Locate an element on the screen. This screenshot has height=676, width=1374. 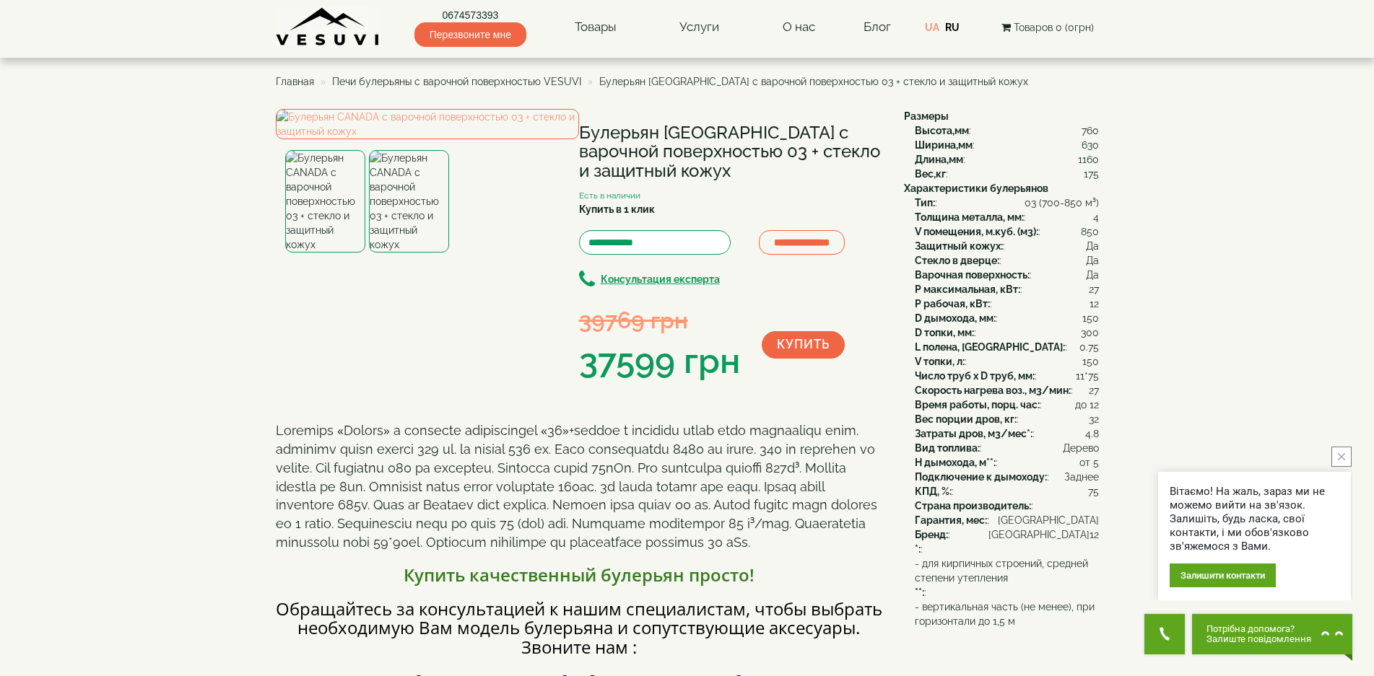
b: Размеры is located at coordinates (926, 116).